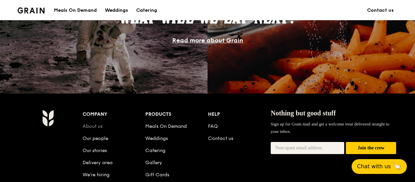 Image resolution: width=415 pixels, height=182 pixels. Describe the element at coordinates (146, 10) in the screenshot. I see `div: Catering` at that location.